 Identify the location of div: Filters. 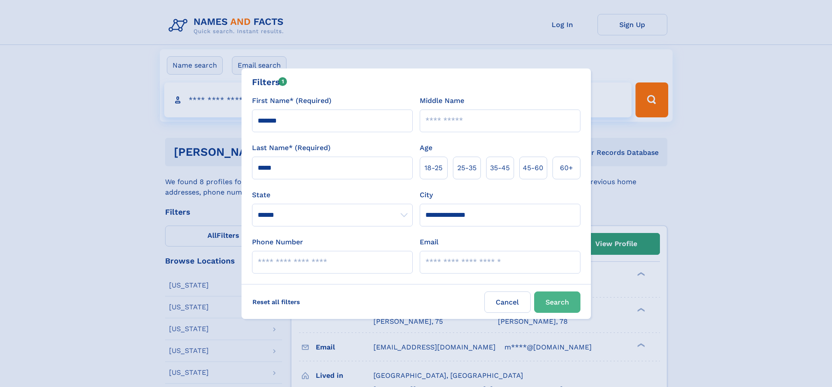
(270, 82).